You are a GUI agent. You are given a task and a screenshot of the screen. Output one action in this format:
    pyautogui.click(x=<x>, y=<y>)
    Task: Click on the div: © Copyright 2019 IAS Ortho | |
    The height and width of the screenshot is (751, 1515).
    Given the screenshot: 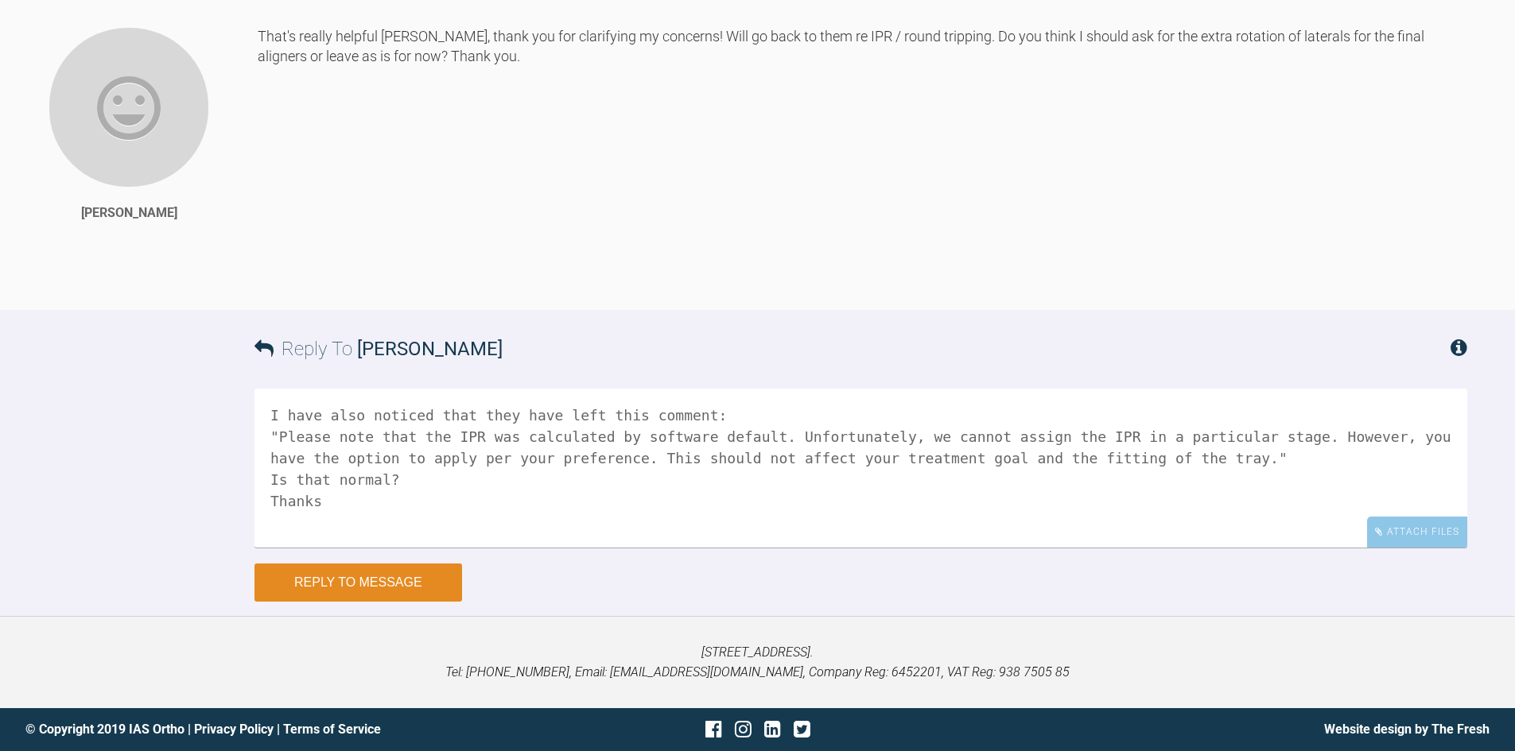 What is the action you would take?
    pyautogui.click(x=270, y=730)
    